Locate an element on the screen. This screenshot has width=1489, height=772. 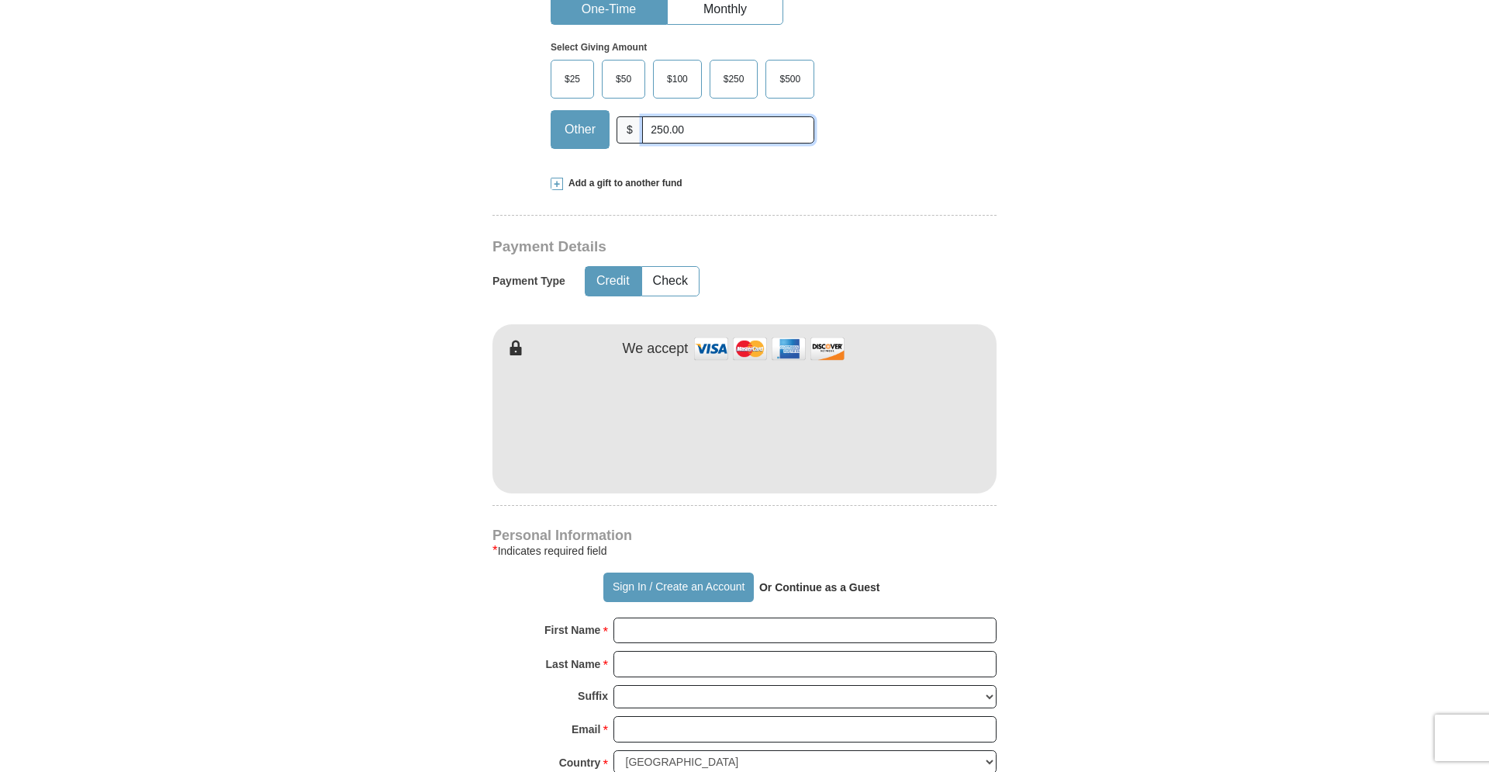
button: Credit is located at coordinates (613, 281).